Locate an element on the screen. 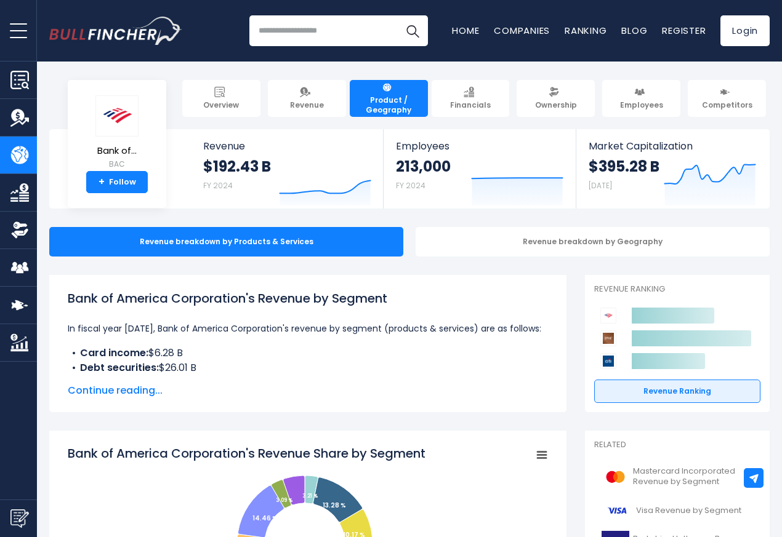 The height and width of the screenshot is (537, 782). a: Competitors is located at coordinates (726, 98).